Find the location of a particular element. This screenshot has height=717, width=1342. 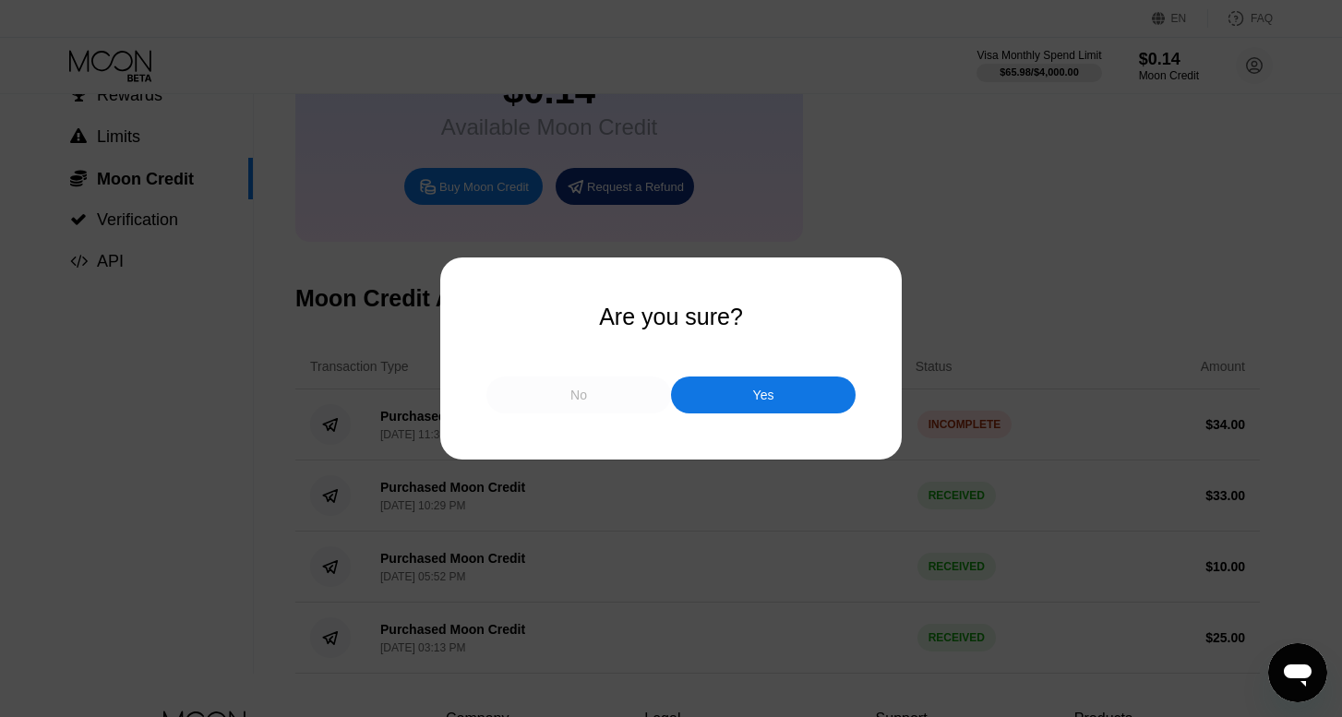

div: Yes is located at coordinates (763, 395).